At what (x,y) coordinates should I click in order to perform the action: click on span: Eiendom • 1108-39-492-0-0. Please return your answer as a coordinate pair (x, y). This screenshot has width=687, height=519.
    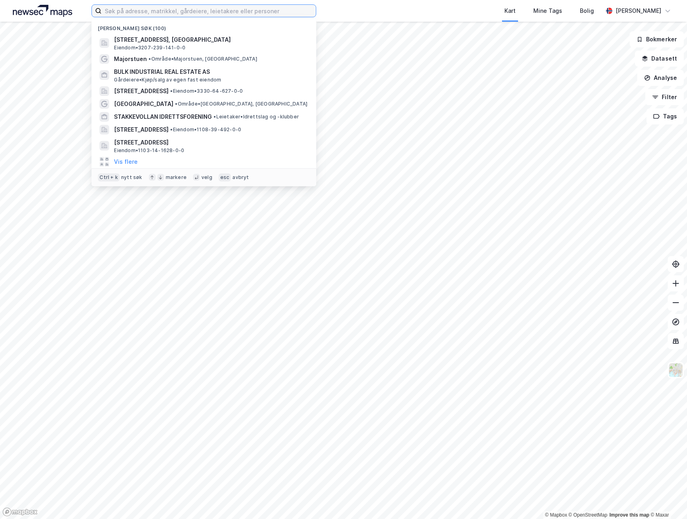
    Looking at the image, I should click on (205, 130).